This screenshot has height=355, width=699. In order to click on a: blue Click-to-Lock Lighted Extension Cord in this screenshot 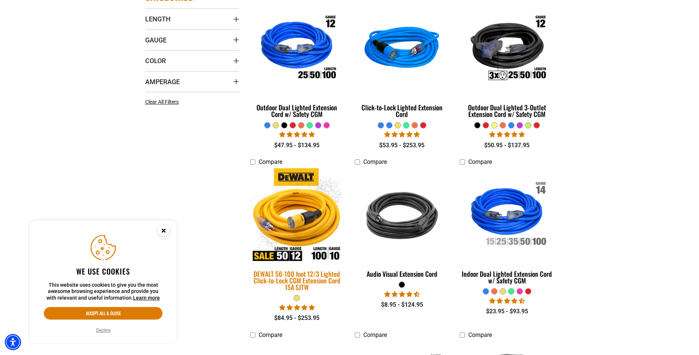, I will do `click(402, 62)`.